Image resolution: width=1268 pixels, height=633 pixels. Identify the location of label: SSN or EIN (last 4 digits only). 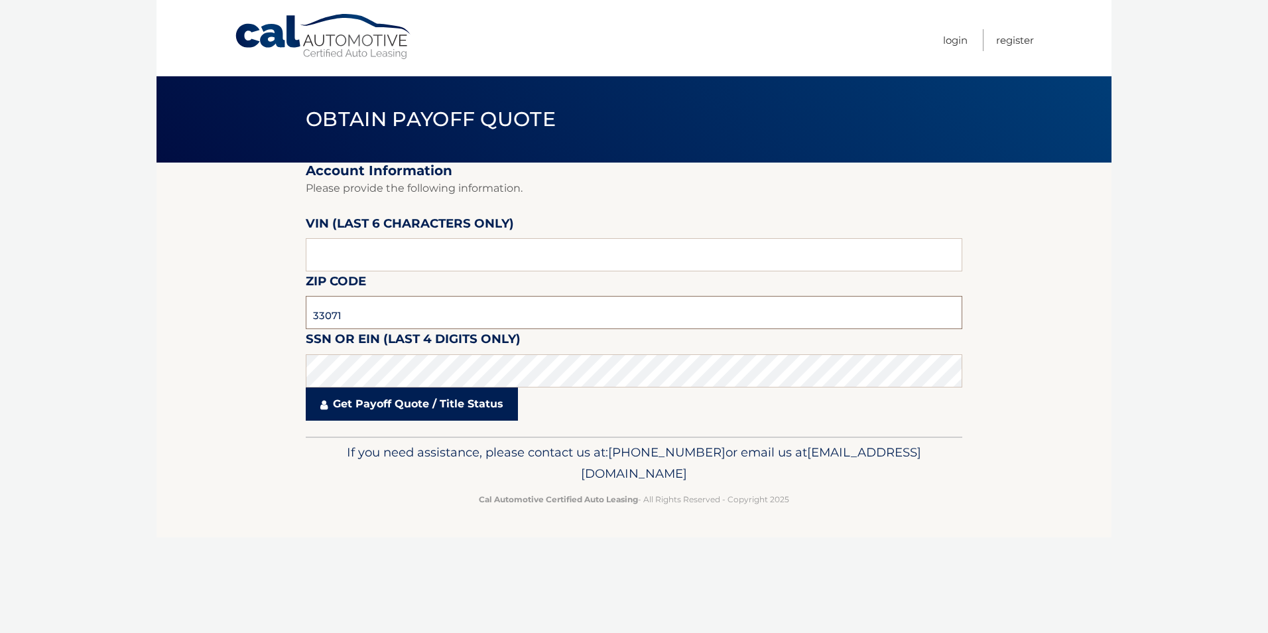
(413, 341).